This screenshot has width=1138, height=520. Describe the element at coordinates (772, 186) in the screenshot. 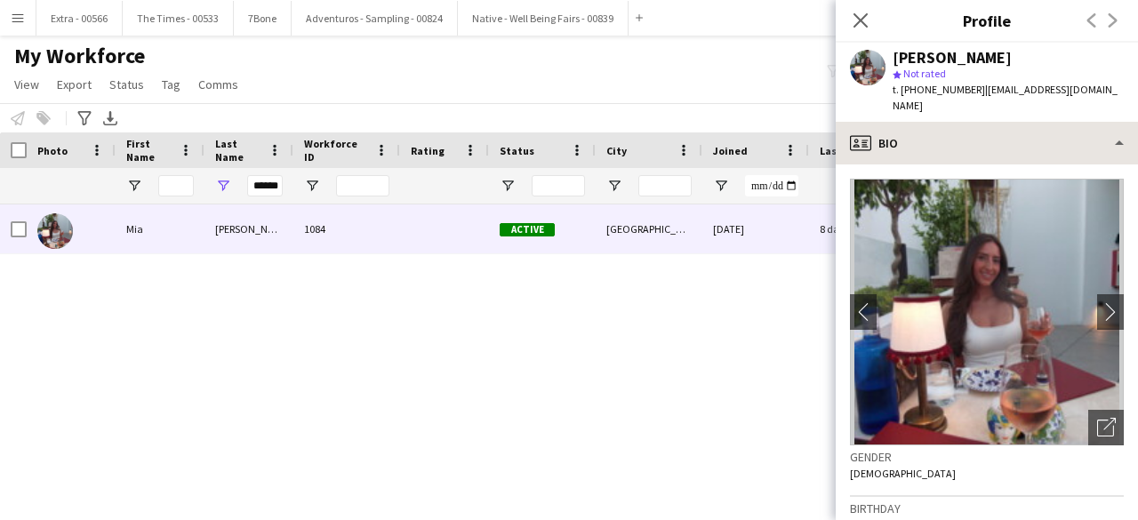

I see `input: Joined Filter Input` at that location.